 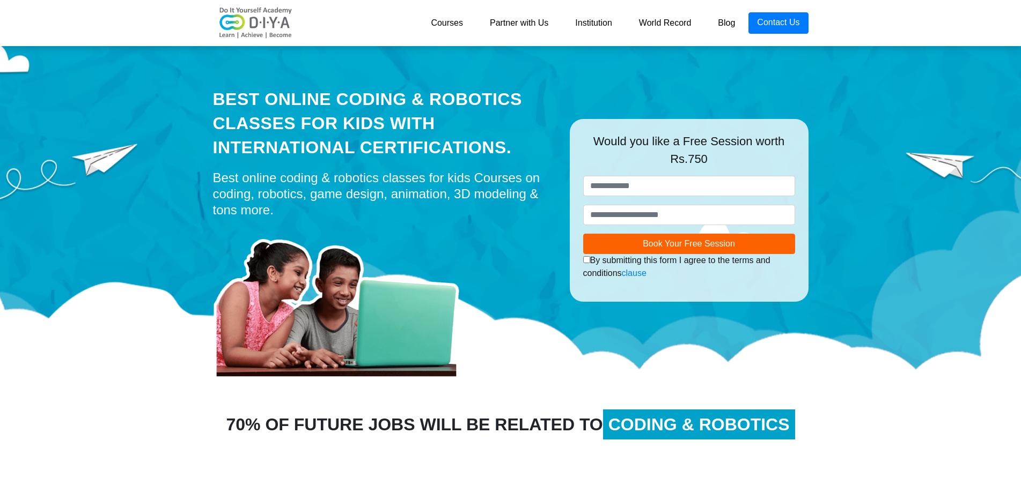 I want to click on img: logo-v2.png, so click(x=256, y=23).